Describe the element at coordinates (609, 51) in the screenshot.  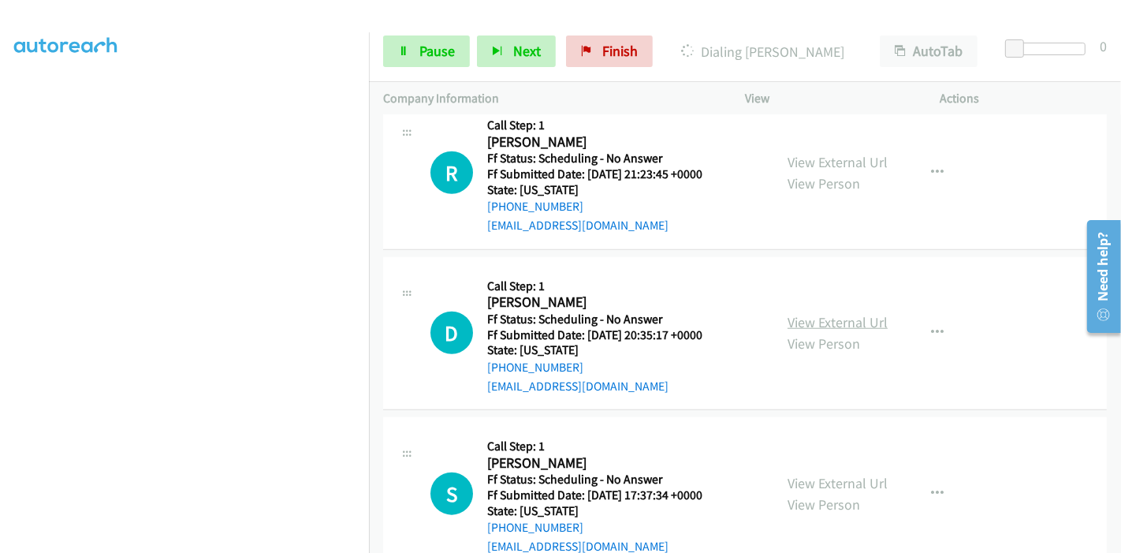
I see `a: Finish` at that location.